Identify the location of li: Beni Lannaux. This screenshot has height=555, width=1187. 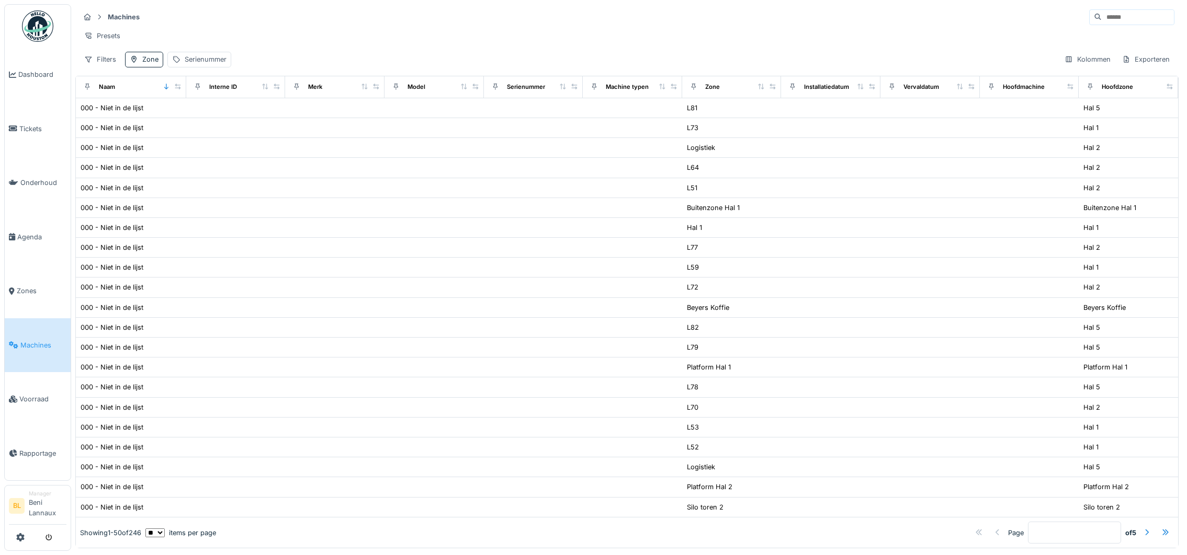
(48, 506).